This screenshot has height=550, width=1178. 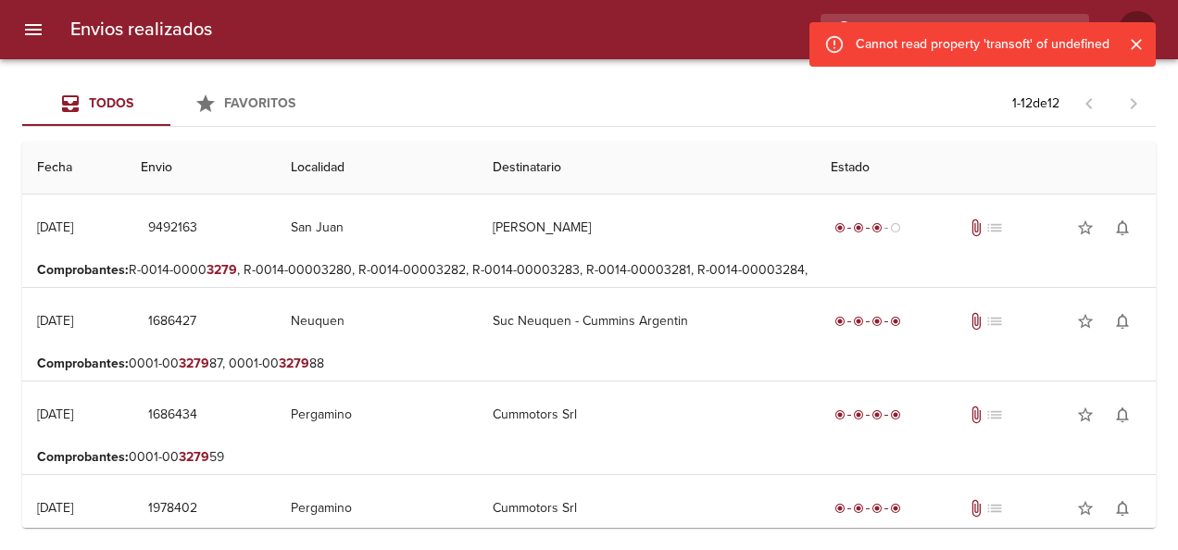 What do you see at coordinates (589, 270) in the screenshot?
I see `p: R-0014-0000 , R-0014-00003280, R-0014-00003282, R-0014-00003283, R-0014-00003281, R-0014-00003284,` at bounding box center [589, 270].